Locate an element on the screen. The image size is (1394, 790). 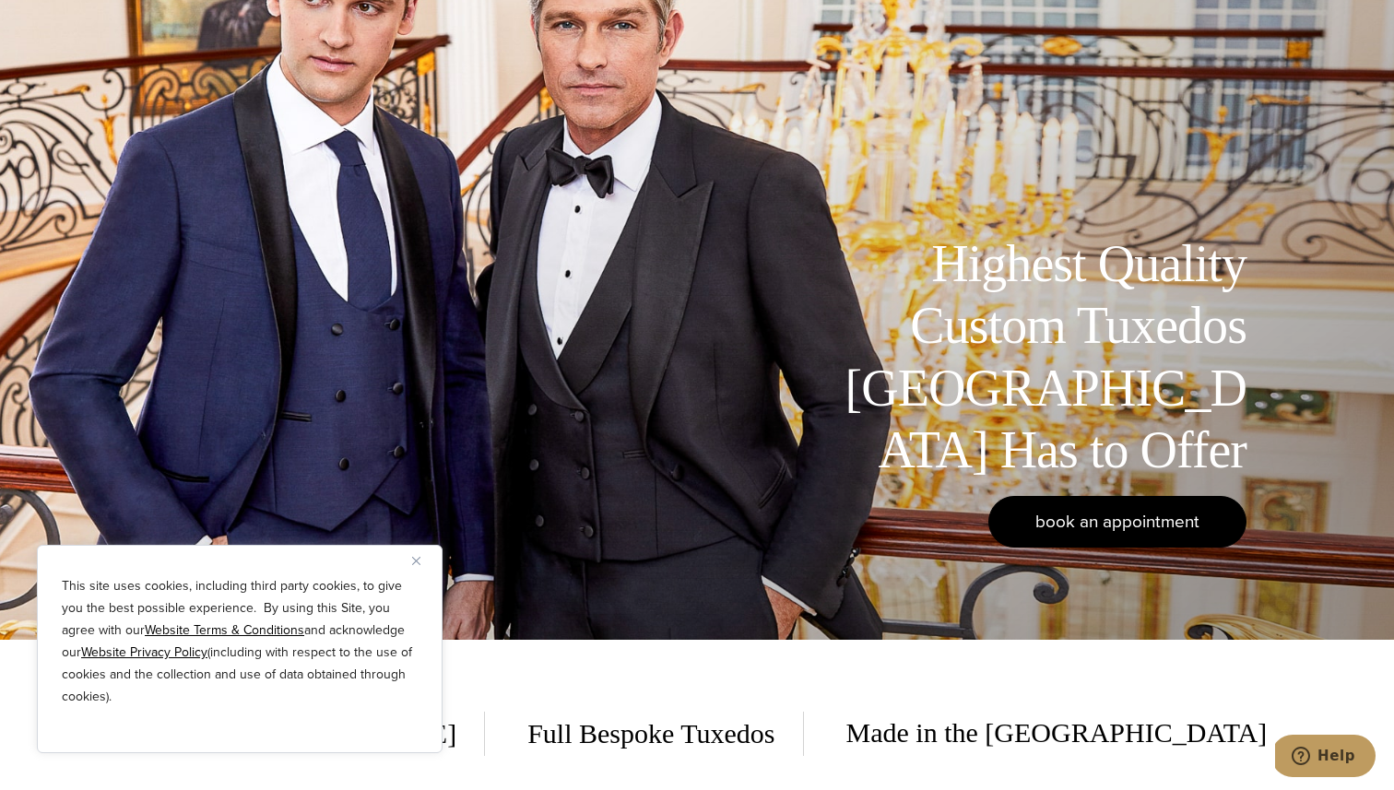
img: Close is located at coordinates (416, 561).